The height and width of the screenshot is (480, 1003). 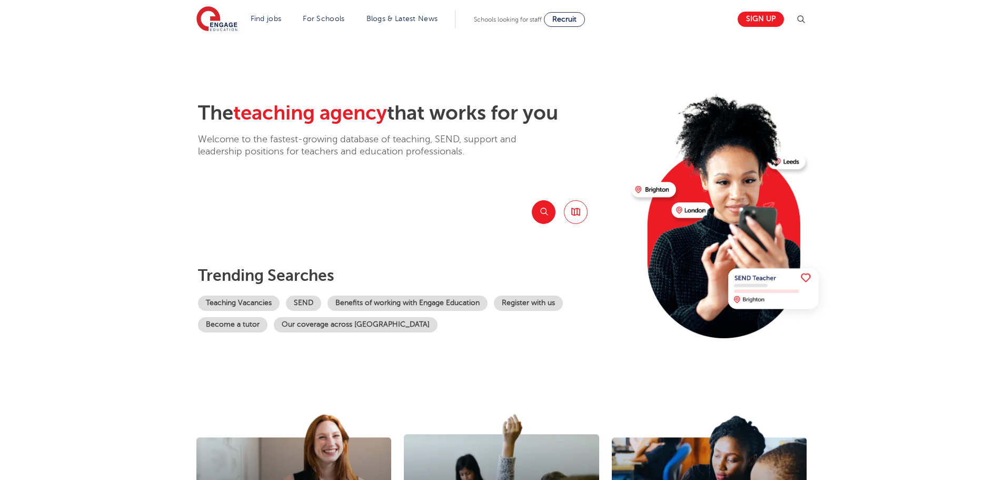 I want to click on a: Benefits of working with Engage Education, so click(x=408, y=303).